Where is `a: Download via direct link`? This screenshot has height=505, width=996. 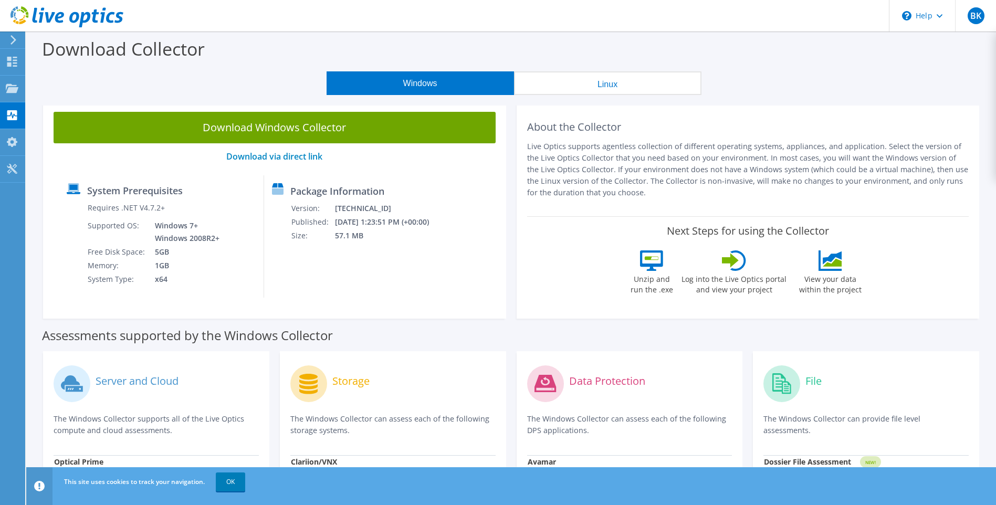 a: Download via direct link is located at coordinates (274, 156).